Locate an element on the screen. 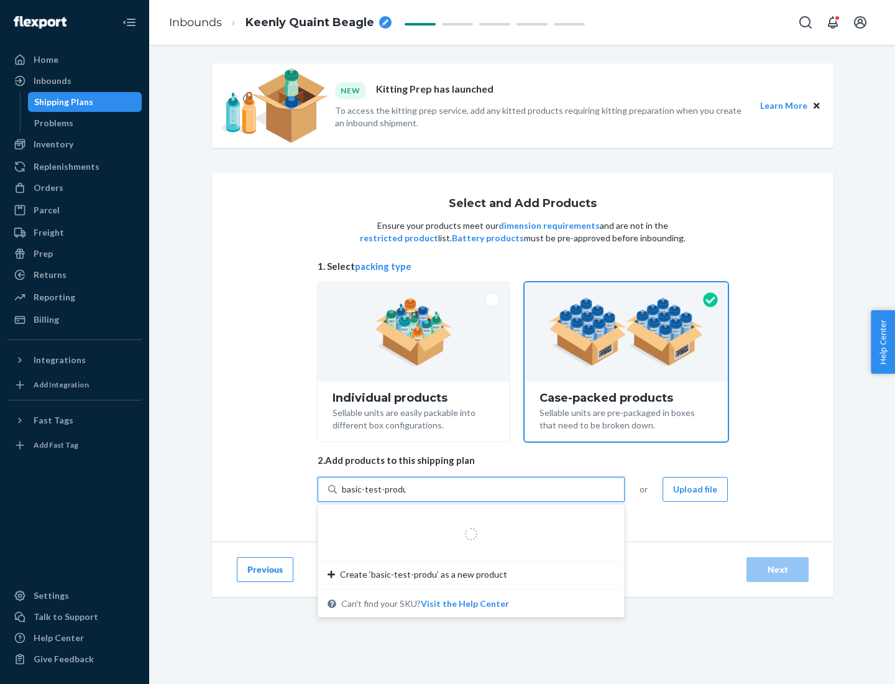 This screenshot has height=684, width=895. span: 1. Select is located at coordinates (523, 266).